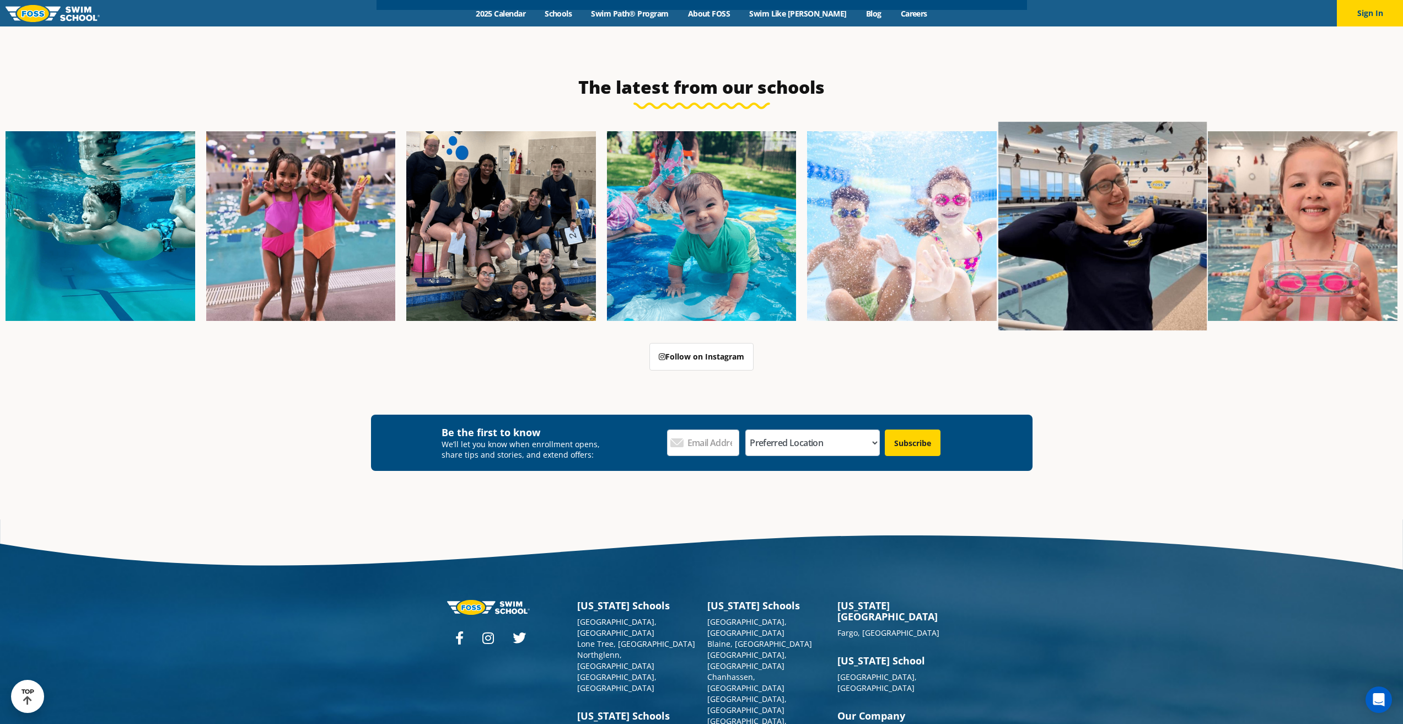  What do you see at coordinates (558, 13) in the screenshot?
I see `a: Schools` at bounding box center [558, 13].